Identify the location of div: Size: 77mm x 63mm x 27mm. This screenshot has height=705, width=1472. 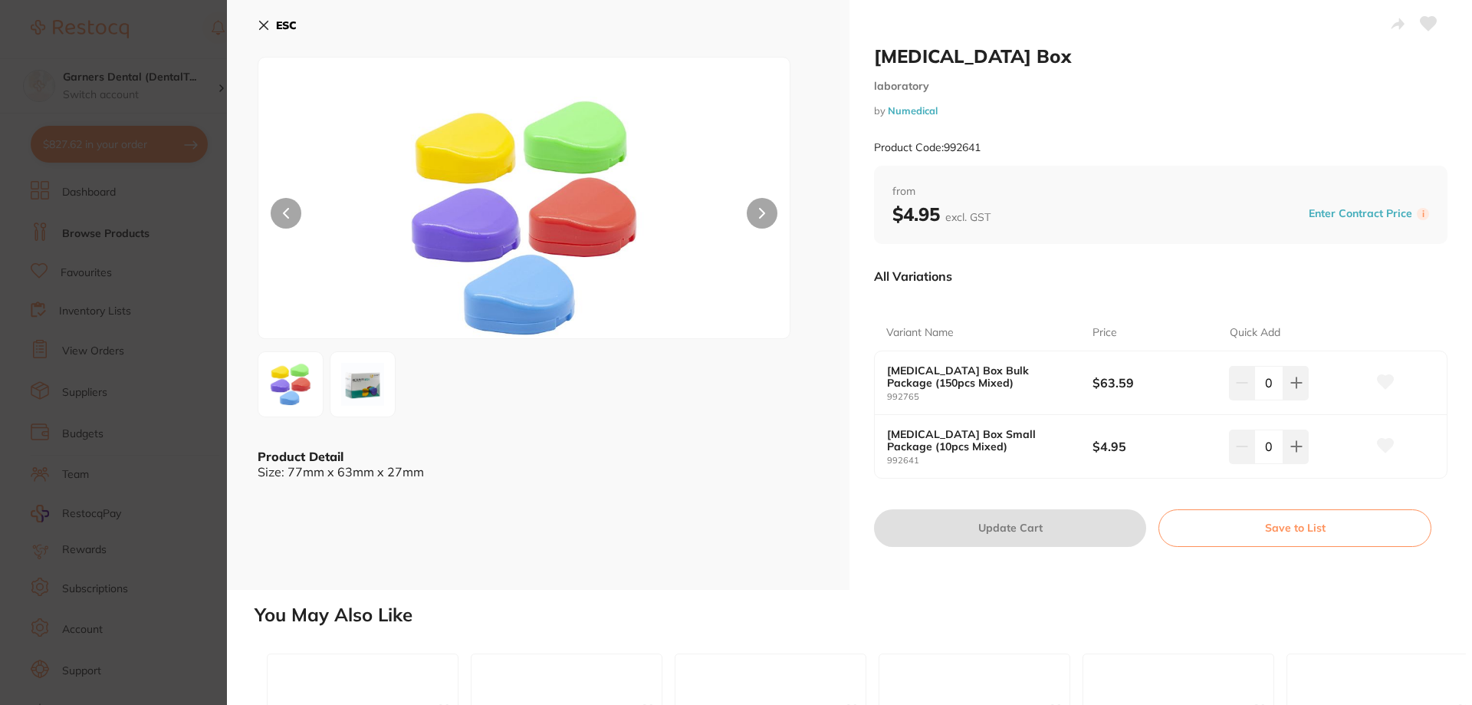
(538, 471).